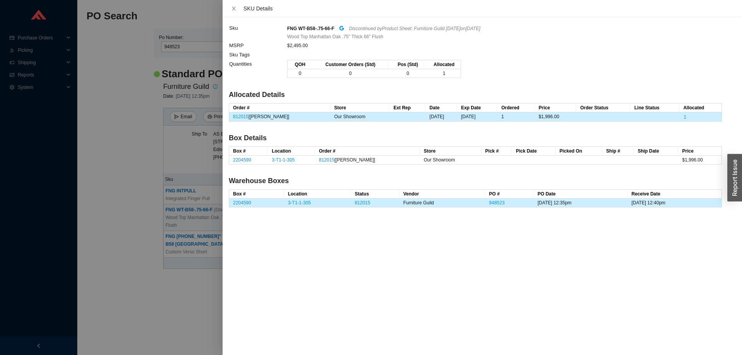  I want to click on th: Pos (Std), so click(406, 65).